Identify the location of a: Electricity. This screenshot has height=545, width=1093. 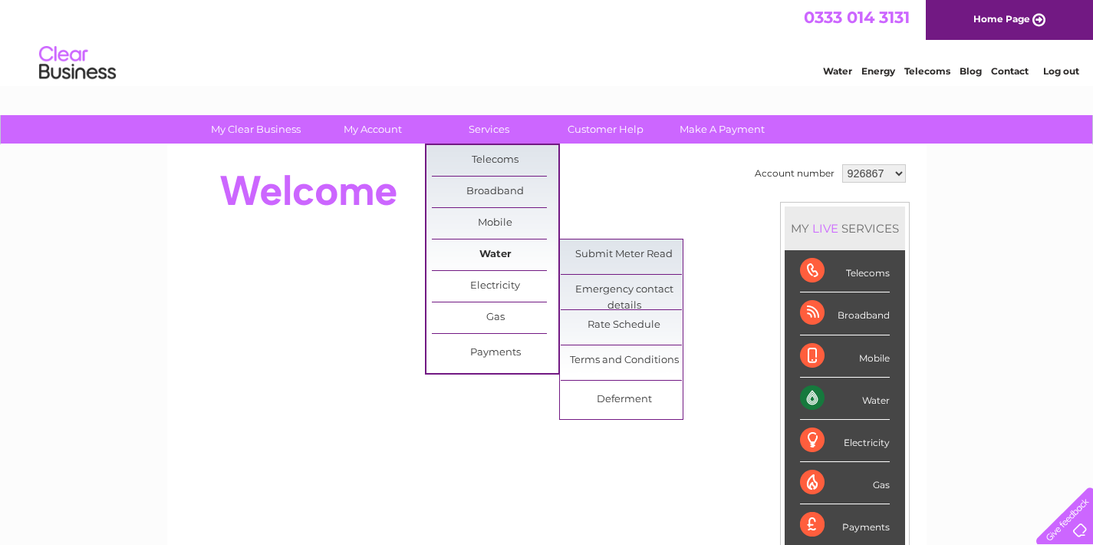
(495, 286).